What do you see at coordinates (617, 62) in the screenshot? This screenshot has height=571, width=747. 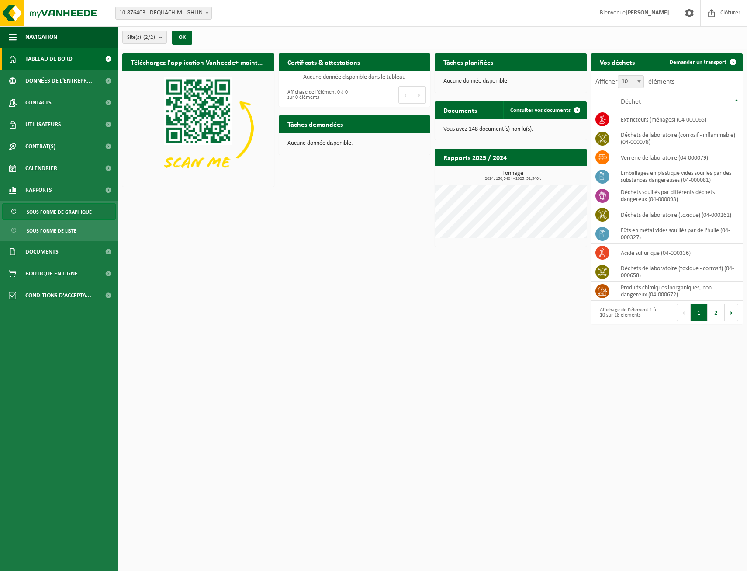 I see `h2: Vos déchets` at bounding box center [617, 62].